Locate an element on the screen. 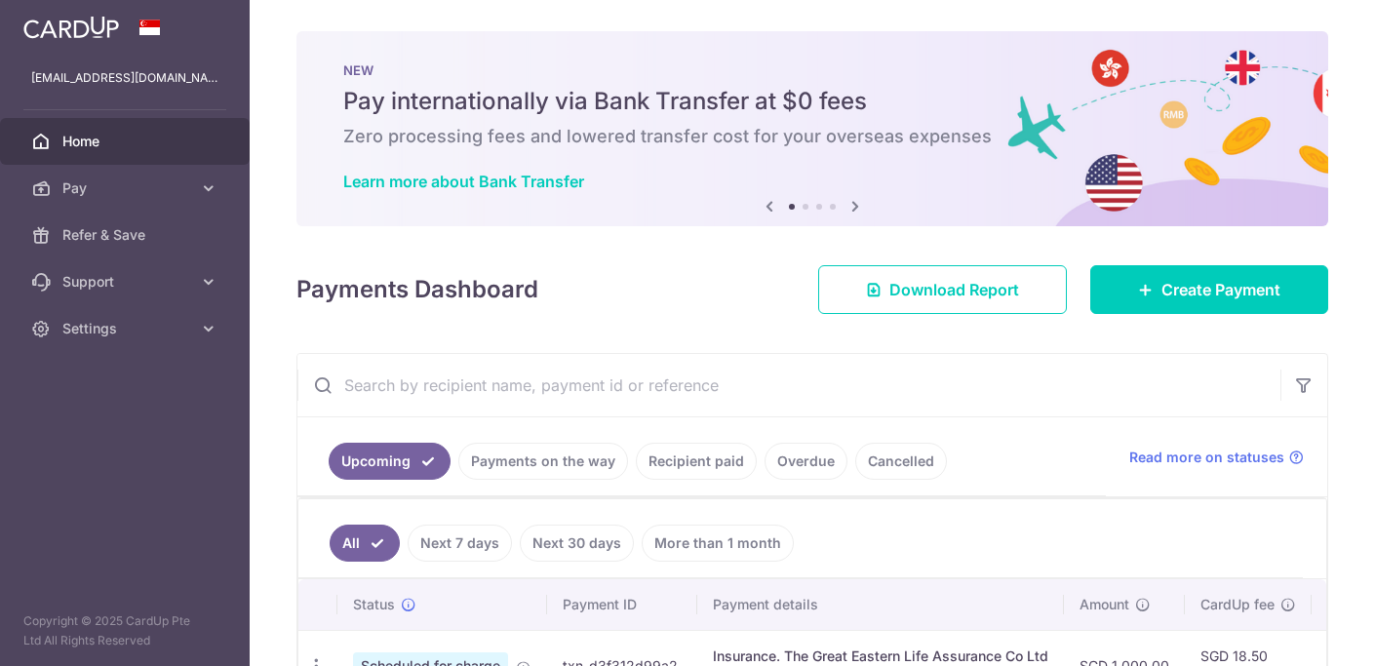 The width and height of the screenshot is (1375, 666). div: Insurance. The Great Eastern Life Assurance Co Ltd is located at coordinates (881, 656).